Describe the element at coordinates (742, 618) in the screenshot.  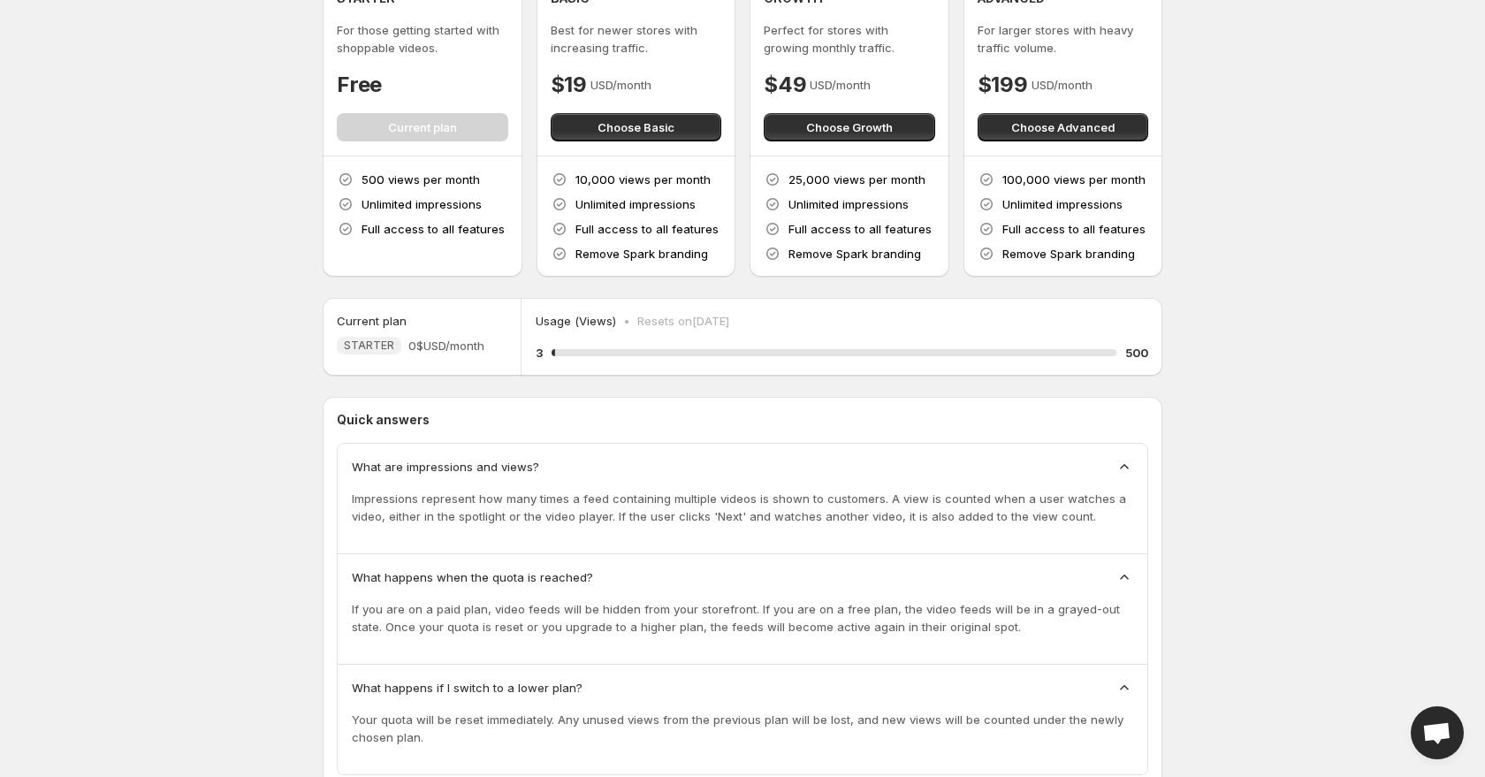
I see `p: If you are on a paid plan, video feeds will be hidden from your storefront. If you are on a free ...` at that location.